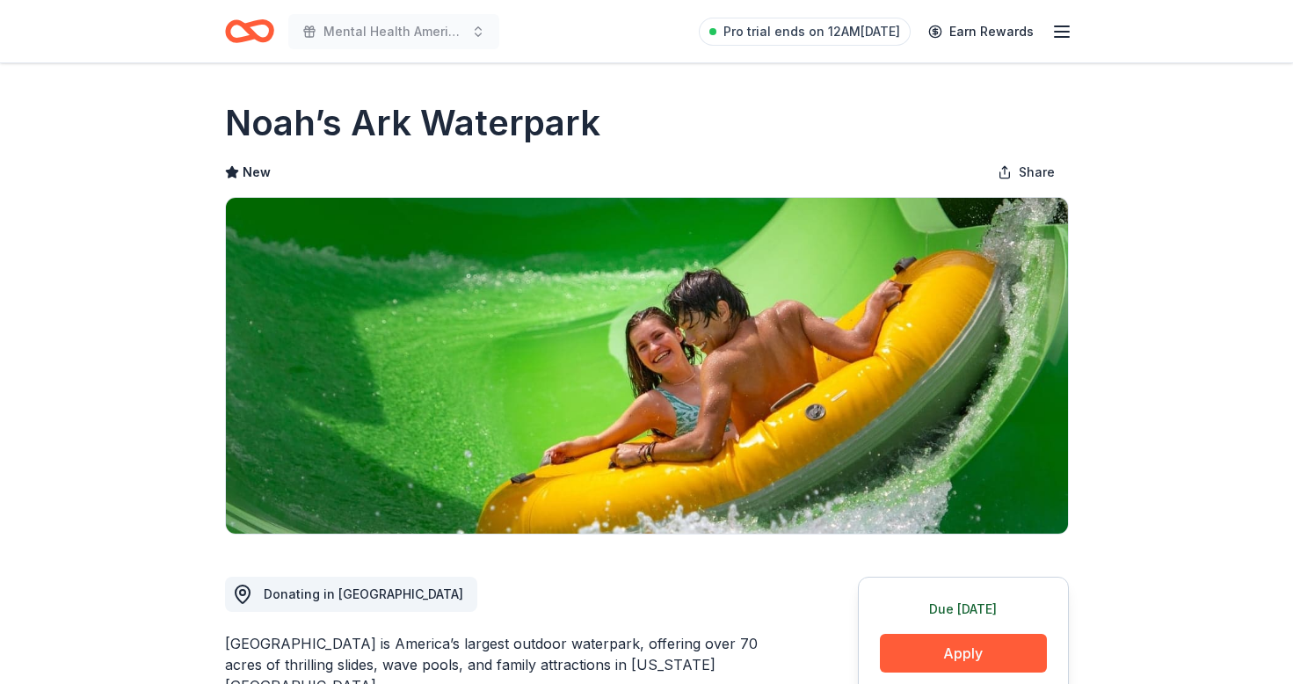  What do you see at coordinates (412, 123) in the screenshot?
I see `h1: Noah’s Ark Waterpark` at bounding box center [412, 123].